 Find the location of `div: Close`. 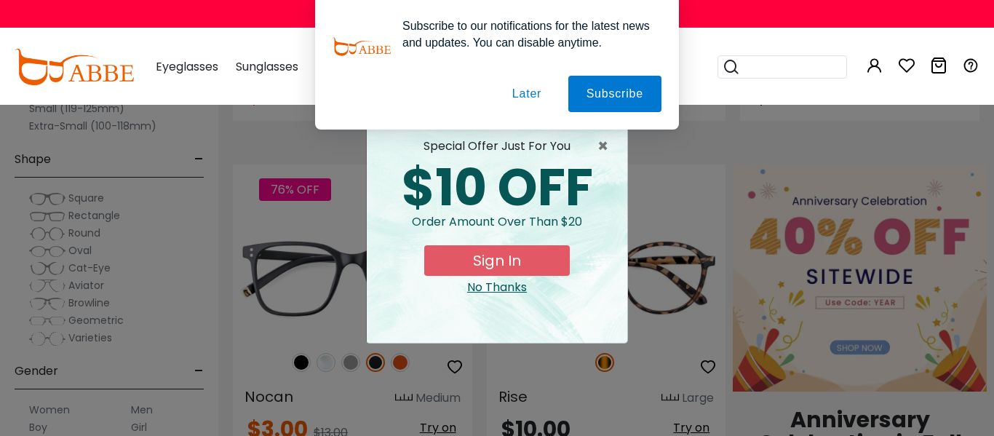

div: Close is located at coordinates (497, 287).